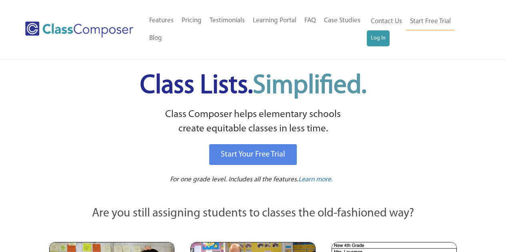 Image resolution: width=506 pixels, height=252 pixels. What do you see at coordinates (227, 21) in the screenshot?
I see `a: Testimonials` at bounding box center [227, 21].